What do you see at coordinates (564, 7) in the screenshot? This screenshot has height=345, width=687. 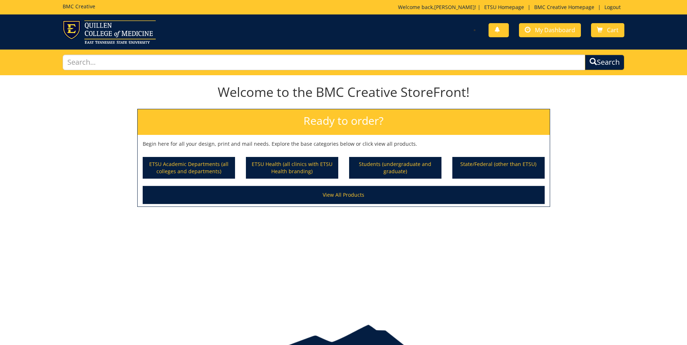 I see `a: BMC Creative Homepage` at bounding box center [564, 7].